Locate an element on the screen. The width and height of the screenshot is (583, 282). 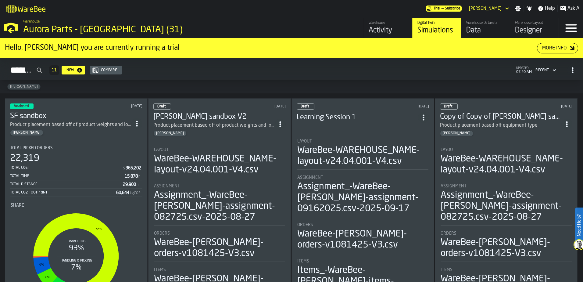
label: Need Help? is located at coordinates (579, 225).